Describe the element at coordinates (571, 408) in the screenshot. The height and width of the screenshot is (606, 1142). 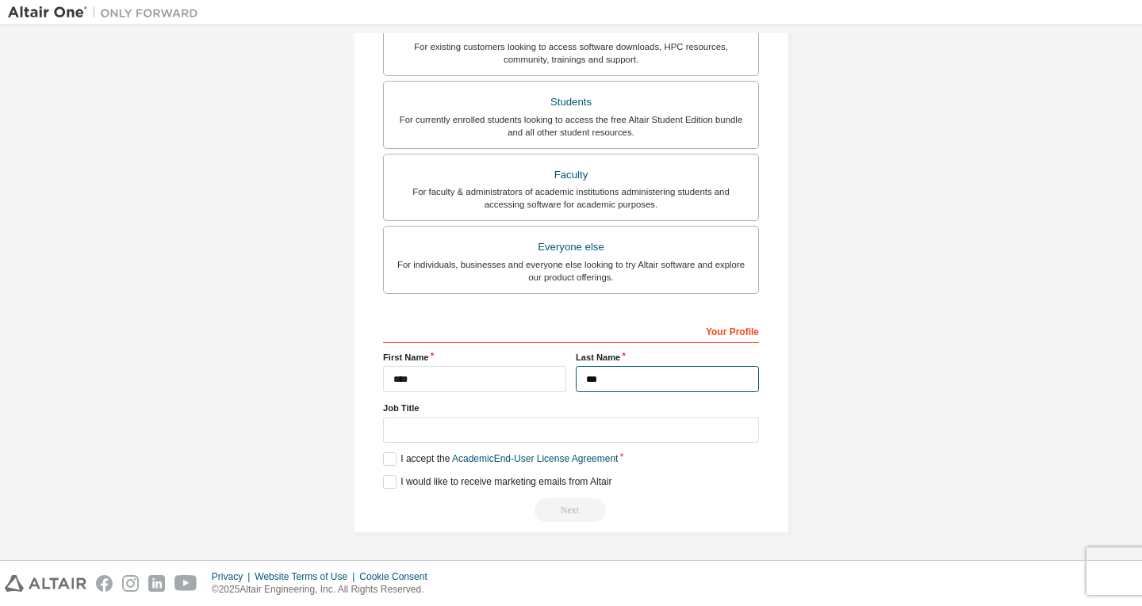
I see `label: Job Title` at that location.